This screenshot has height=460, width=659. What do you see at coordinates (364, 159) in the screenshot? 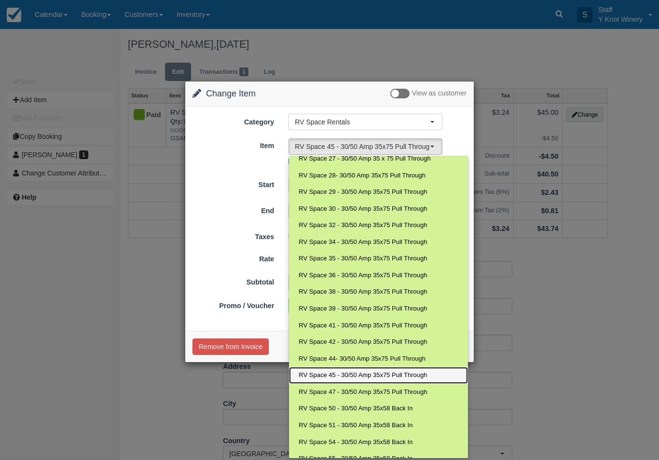
I see `span: RV Space 27 - 30/50 Amp 35 x 75 Pull Through` at bounding box center [364, 159].